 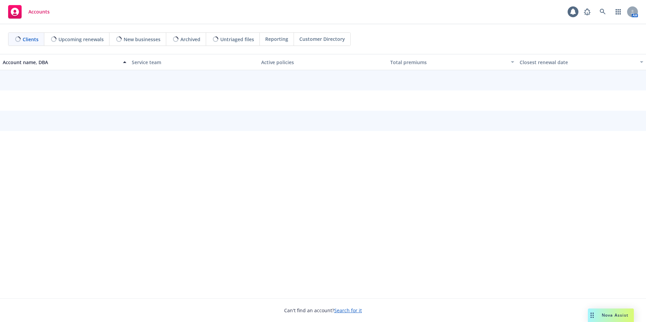 What do you see at coordinates (448, 62) in the screenshot?
I see `div: Total premiums` at bounding box center [448, 62].